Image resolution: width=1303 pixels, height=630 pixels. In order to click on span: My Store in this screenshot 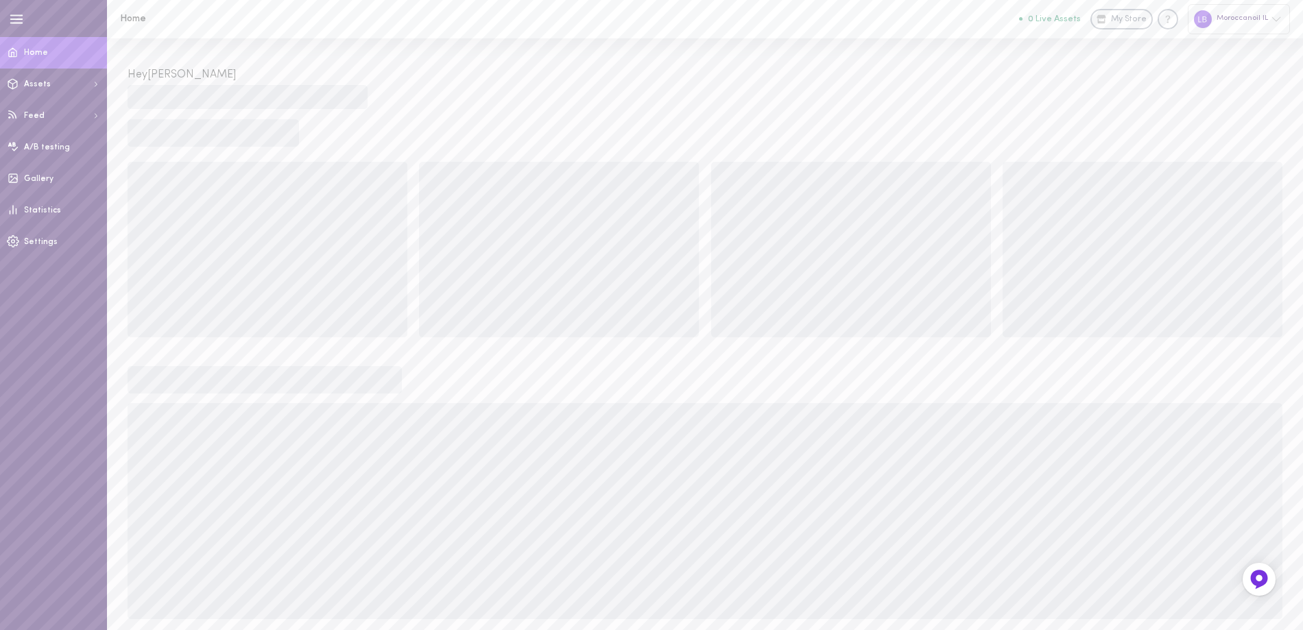, I will do `click(1129, 20)`.